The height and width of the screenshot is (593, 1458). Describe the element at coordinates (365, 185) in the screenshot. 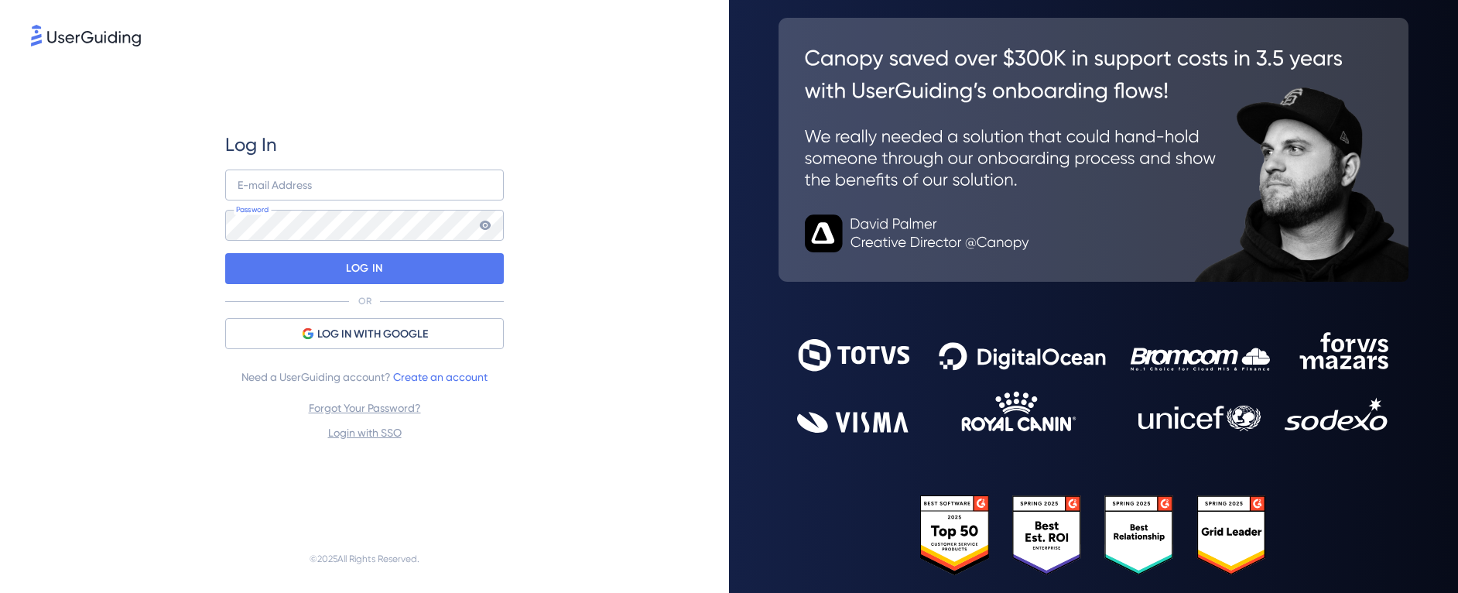

I see `input: example@company.com` at that location.